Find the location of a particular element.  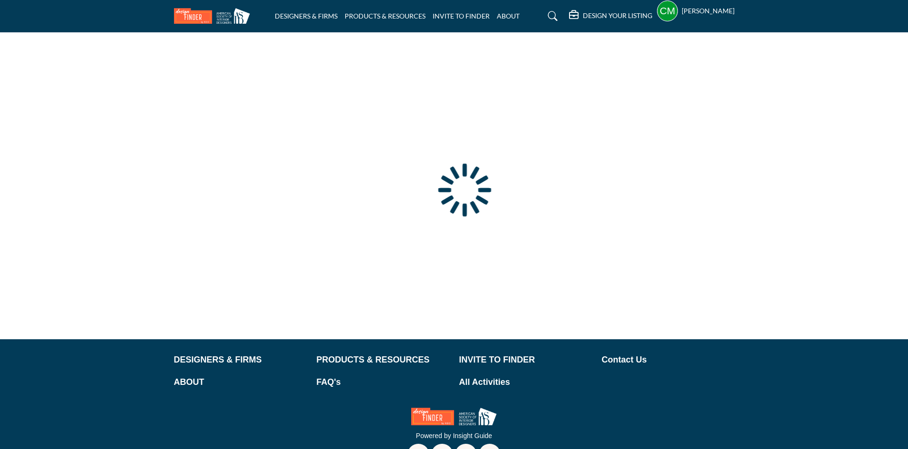

a: Powered by Insight Guide is located at coordinates (454, 436).